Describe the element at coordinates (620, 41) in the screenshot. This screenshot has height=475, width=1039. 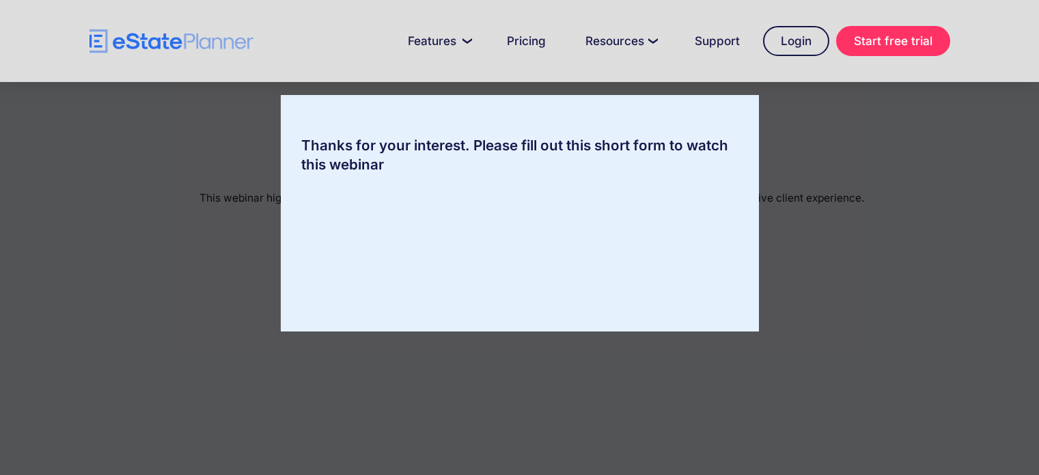
I see `a: Resources` at that location.